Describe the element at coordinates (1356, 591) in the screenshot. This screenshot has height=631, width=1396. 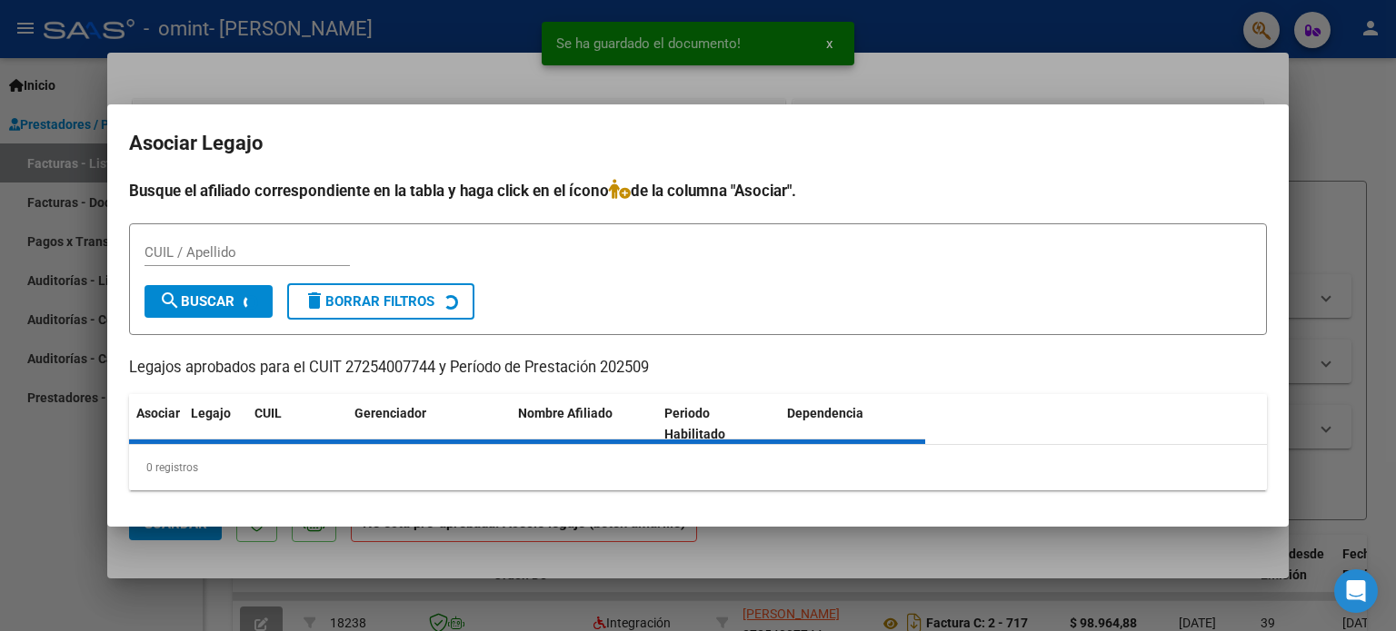
I see `div: Open Intercom Messenger` at that location.